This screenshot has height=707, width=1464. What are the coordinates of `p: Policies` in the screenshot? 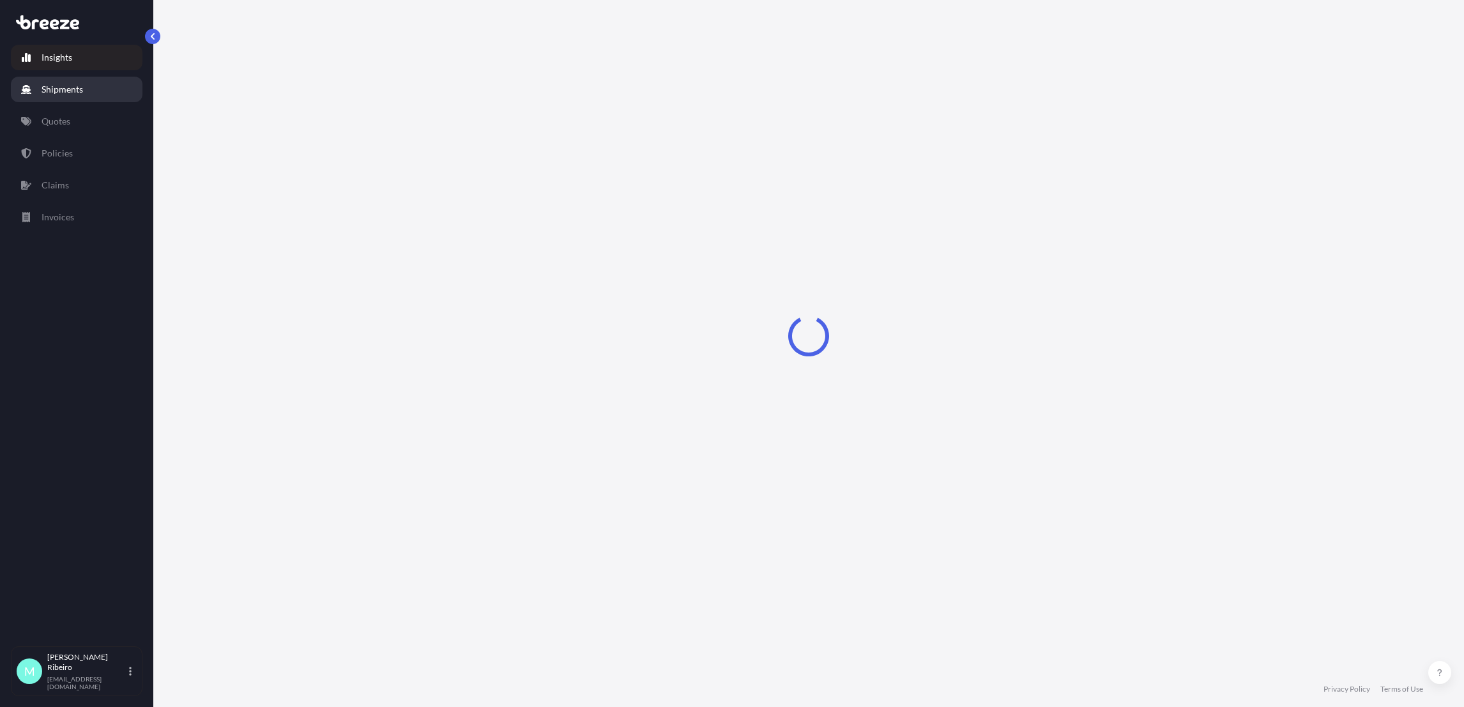 It's located at (57, 153).